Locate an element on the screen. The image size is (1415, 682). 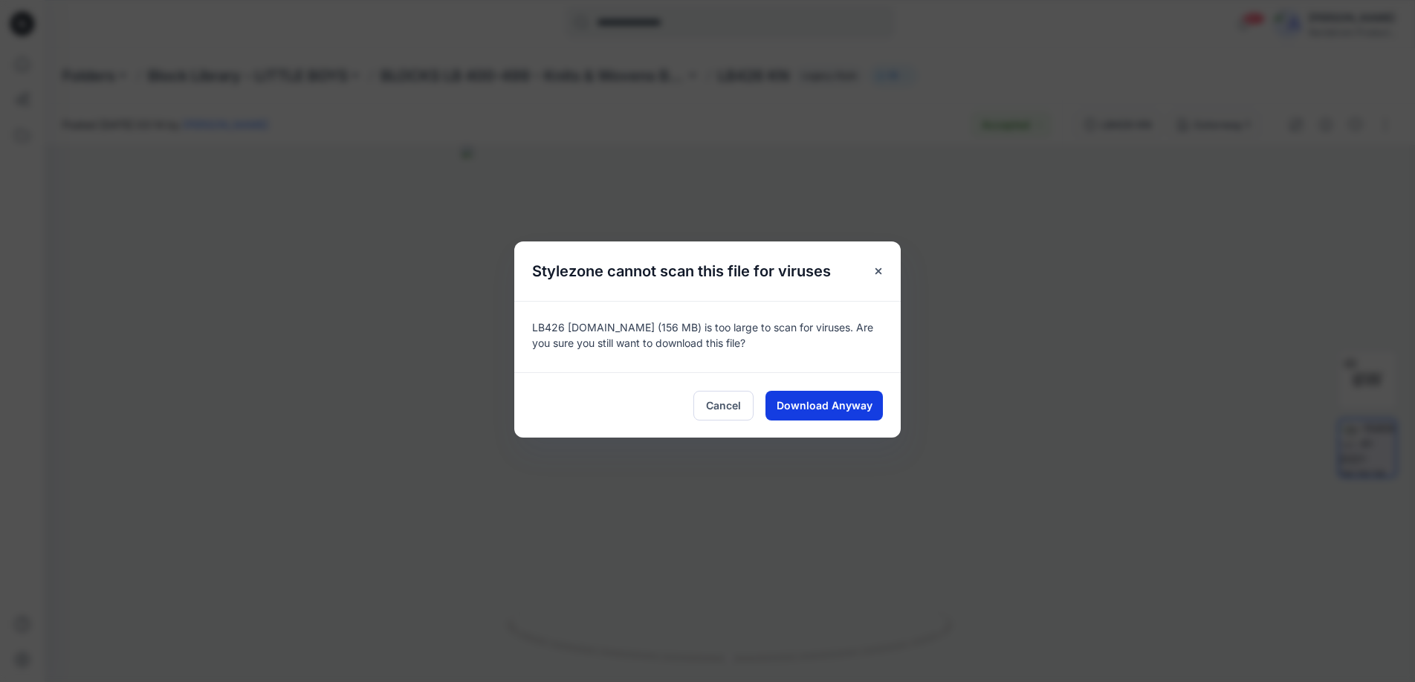
button: Cancel is located at coordinates (723, 406).